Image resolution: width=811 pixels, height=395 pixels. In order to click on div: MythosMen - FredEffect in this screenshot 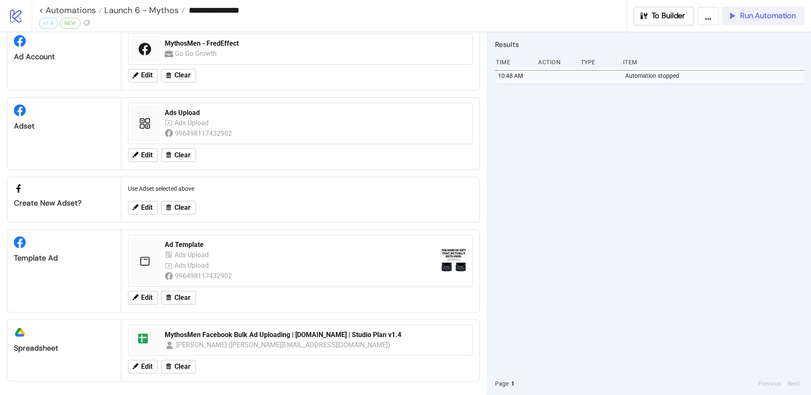, I will do `click(316, 44)`.